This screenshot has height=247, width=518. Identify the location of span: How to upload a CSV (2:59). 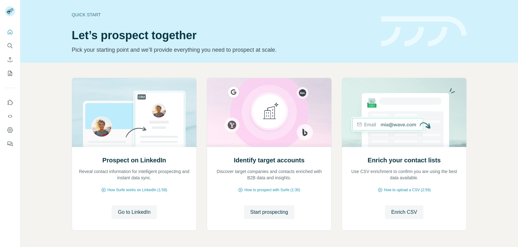
(407, 190).